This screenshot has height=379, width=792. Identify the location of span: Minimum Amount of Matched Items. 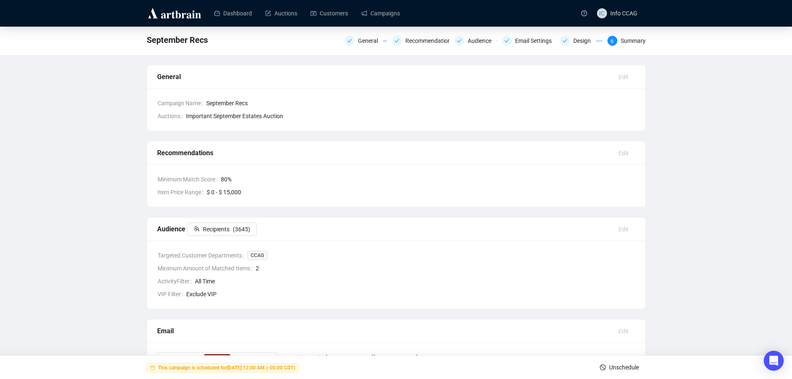
(207, 268).